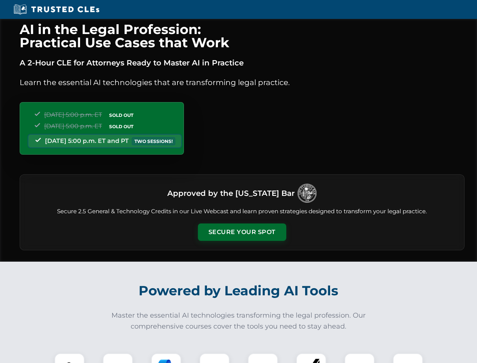 The width and height of the screenshot is (477, 363). What do you see at coordinates (239, 291) in the screenshot?
I see `h2: Powered by Leading AI Tools` at bounding box center [239, 291].